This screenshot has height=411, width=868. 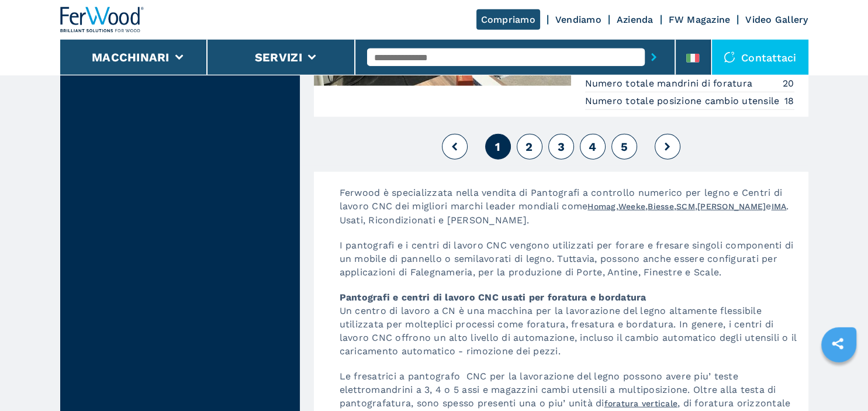 What do you see at coordinates (699, 19) in the screenshot?
I see `a: FW Magazine` at bounding box center [699, 19].